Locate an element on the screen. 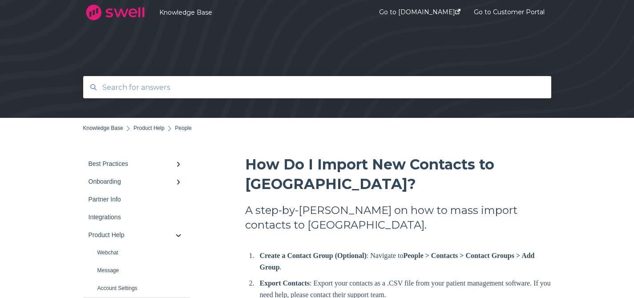 The height and width of the screenshot is (298, 634). a: Message is located at coordinates (137, 271).